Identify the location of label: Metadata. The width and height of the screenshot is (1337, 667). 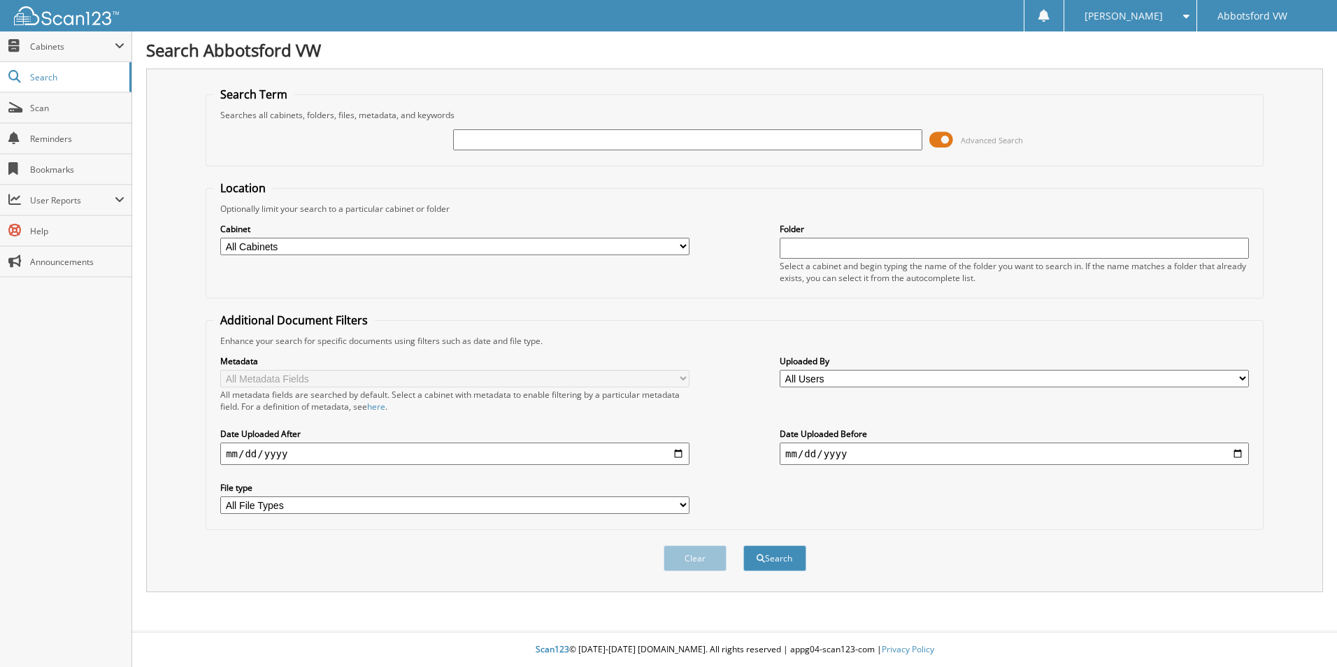
(455, 361).